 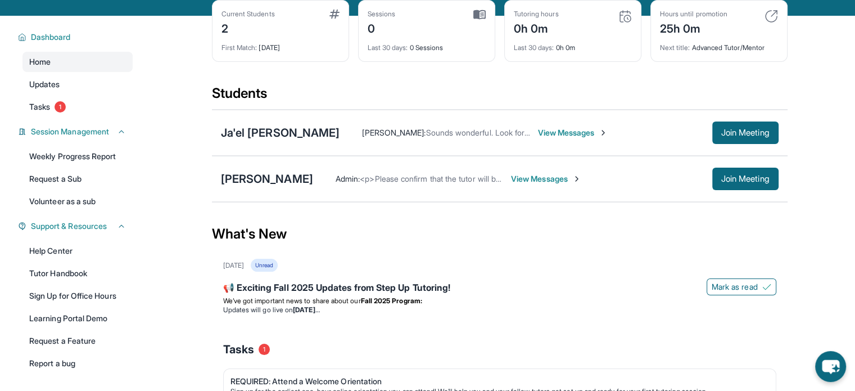 I want to click on div: Advanced Tutor/Mentor, so click(x=719, y=44).